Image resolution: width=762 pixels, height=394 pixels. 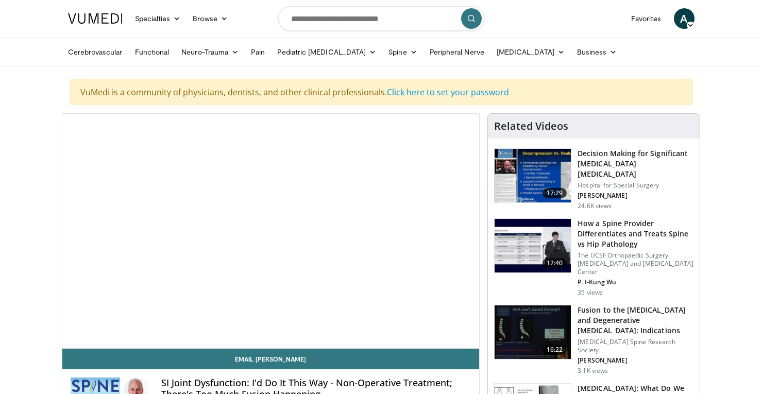 I want to click on a: Favorites, so click(x=646, y=19).